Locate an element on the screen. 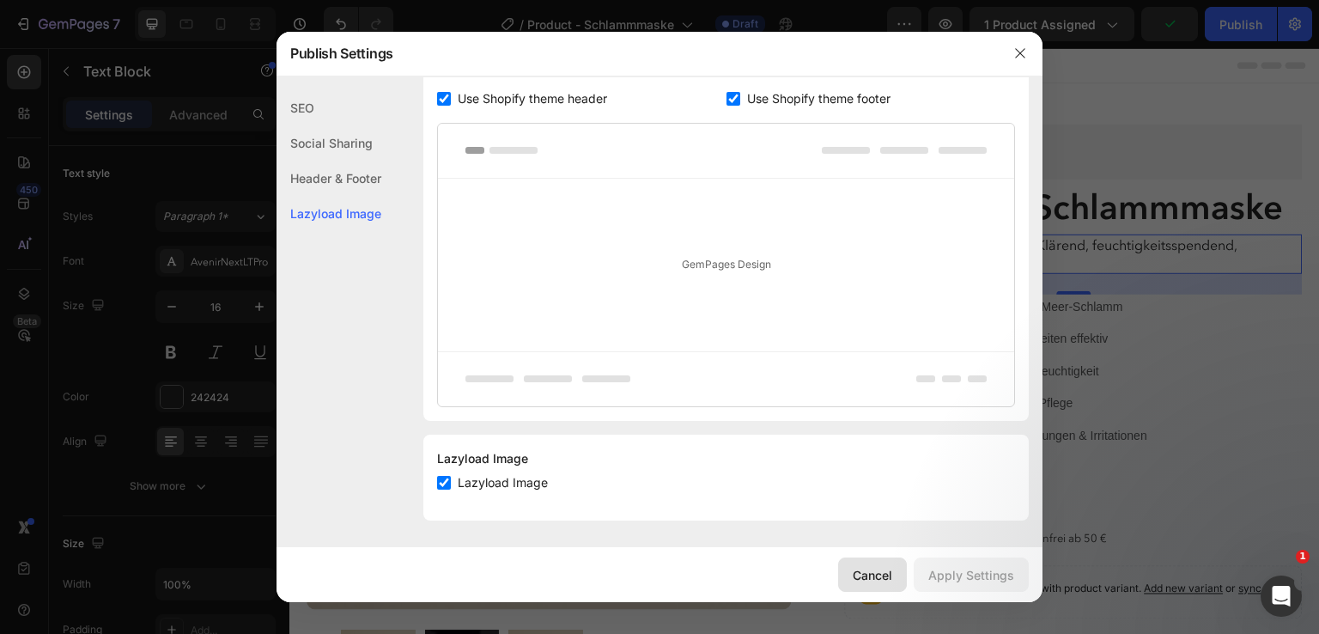  div: Social Sharing is located at coordinates (329, 143).